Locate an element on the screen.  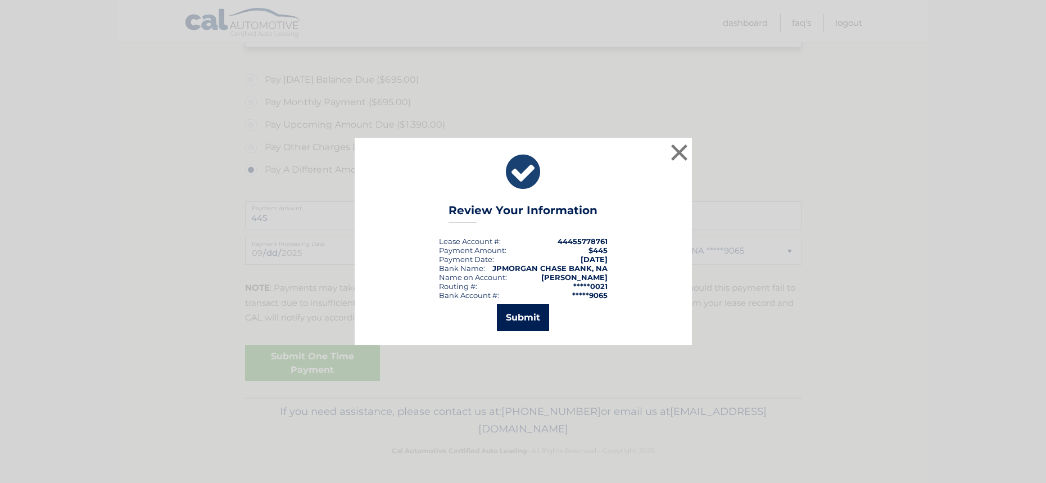
button: Submit is located at coordinates (523, 317).